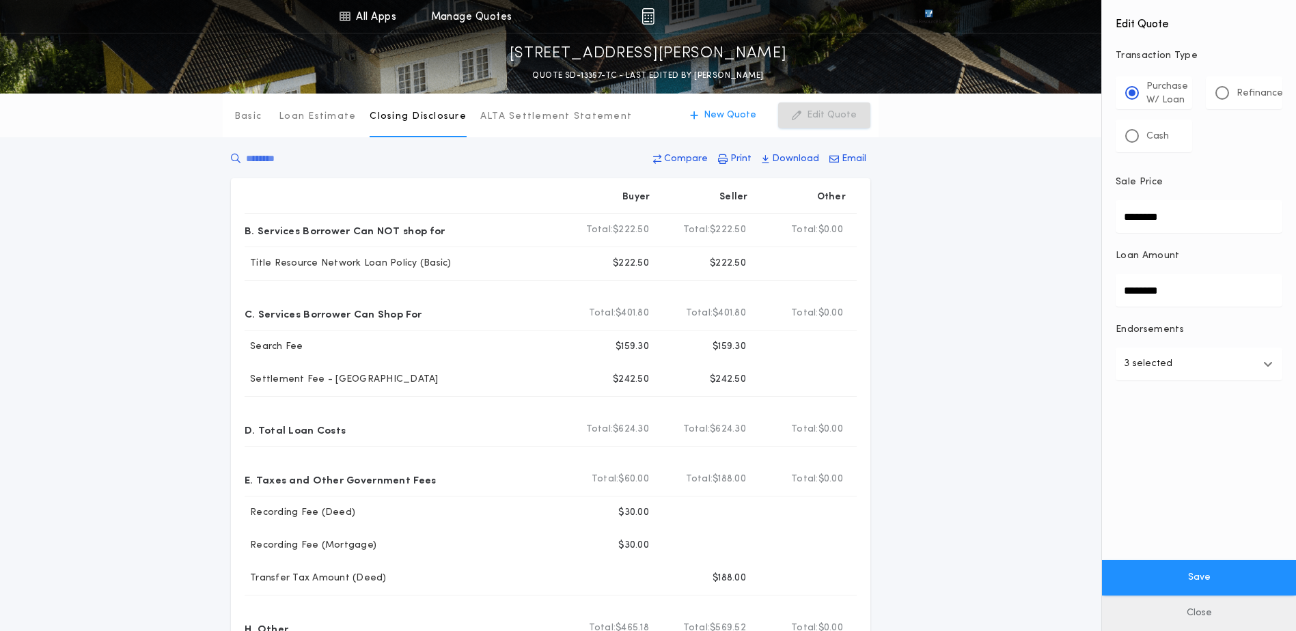 The height and width of the screenshot is (631, 1296). Describe the element at coordinates (795, 159) in the screenshot. I see `p: Download` at that location.